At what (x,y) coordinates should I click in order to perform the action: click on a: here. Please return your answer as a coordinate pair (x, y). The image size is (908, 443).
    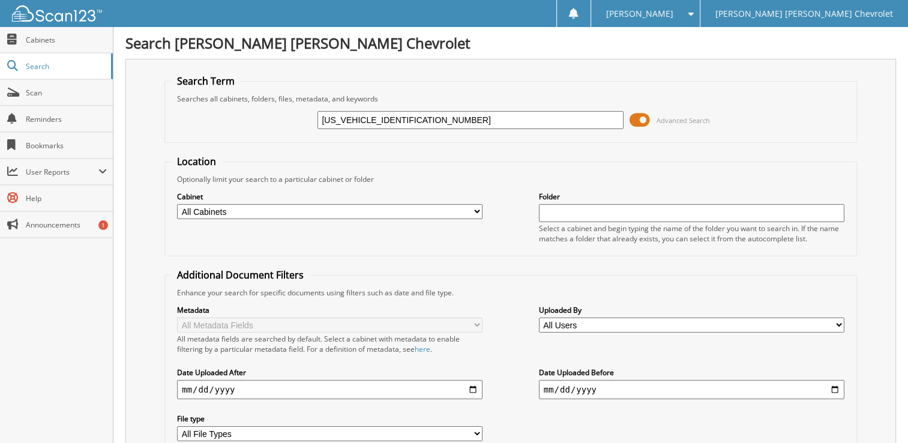
    Looking at the image, I should click on (423, 349).